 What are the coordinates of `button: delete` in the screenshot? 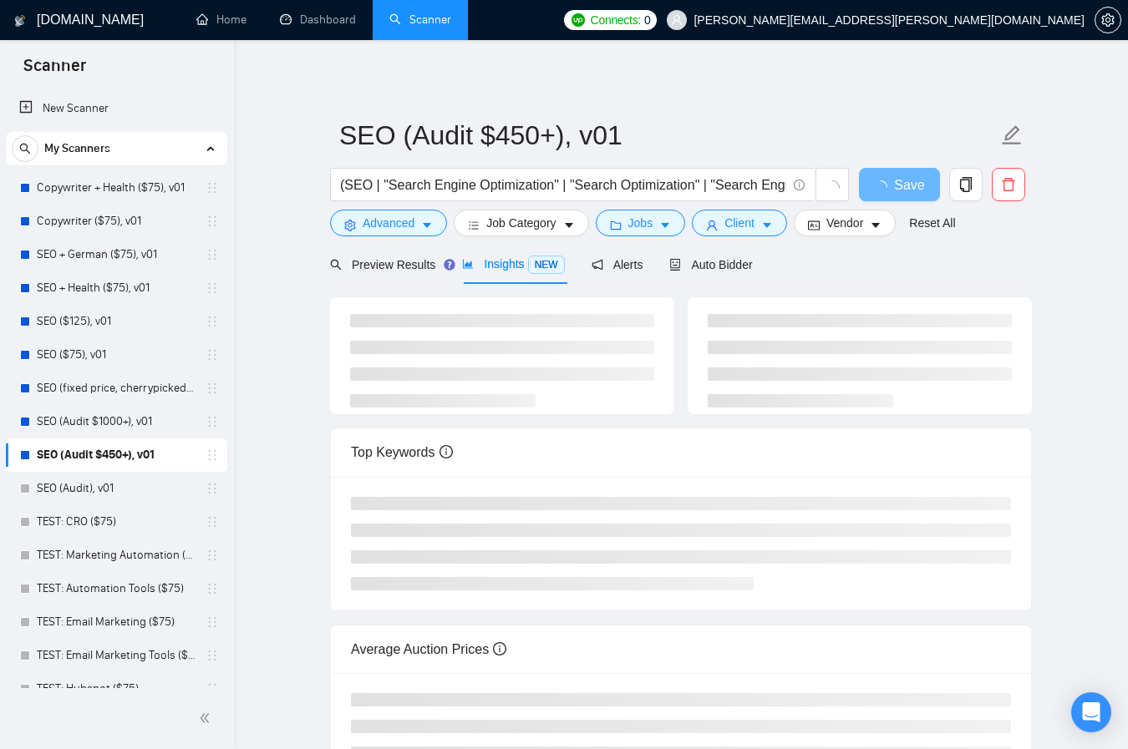 It's located at (1008, 185).